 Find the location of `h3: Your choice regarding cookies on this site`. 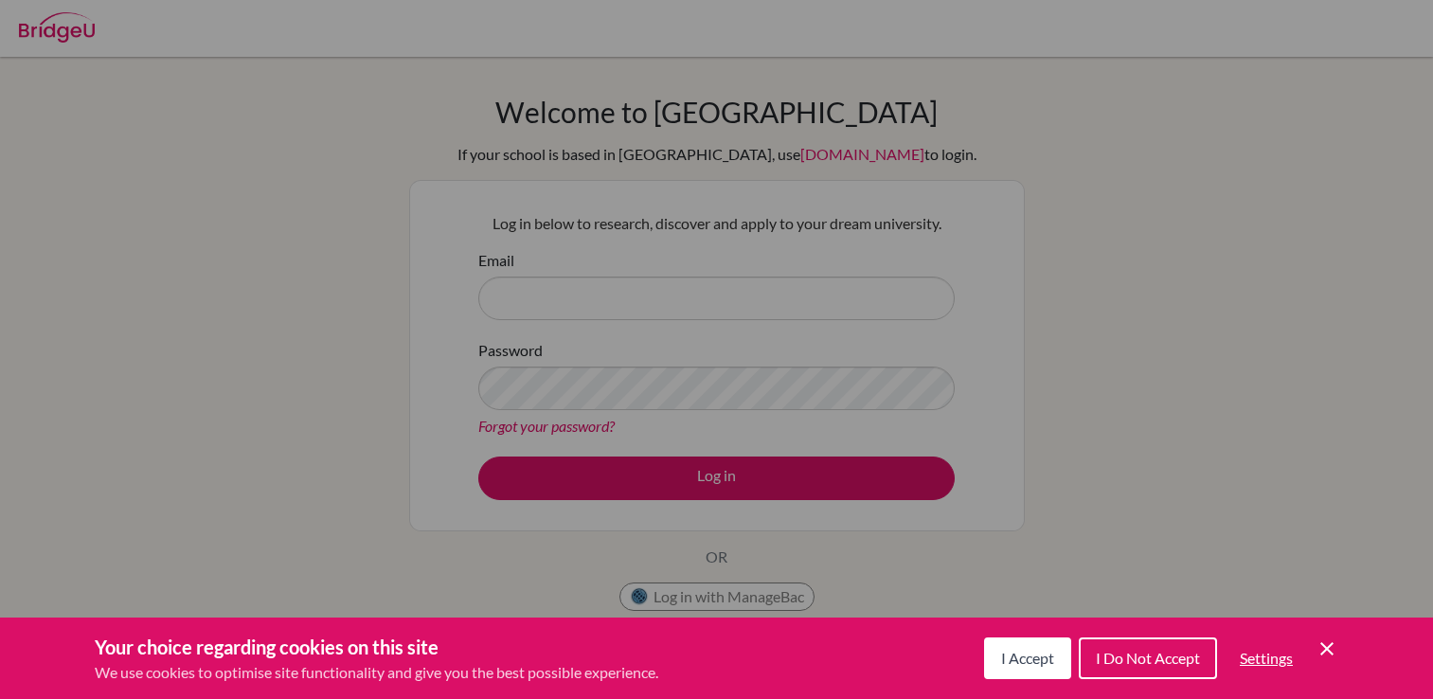

h3: Your choice regarding cookies on this site is located at coordinates (376, 647).